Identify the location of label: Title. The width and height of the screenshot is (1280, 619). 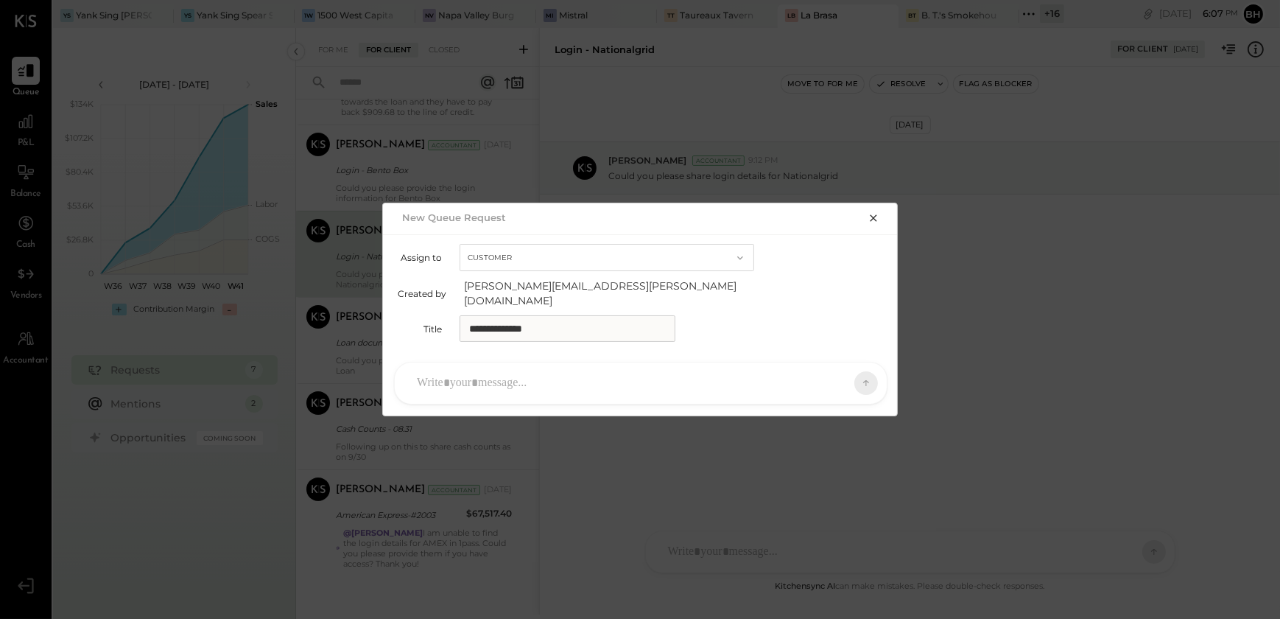
(420, 328).